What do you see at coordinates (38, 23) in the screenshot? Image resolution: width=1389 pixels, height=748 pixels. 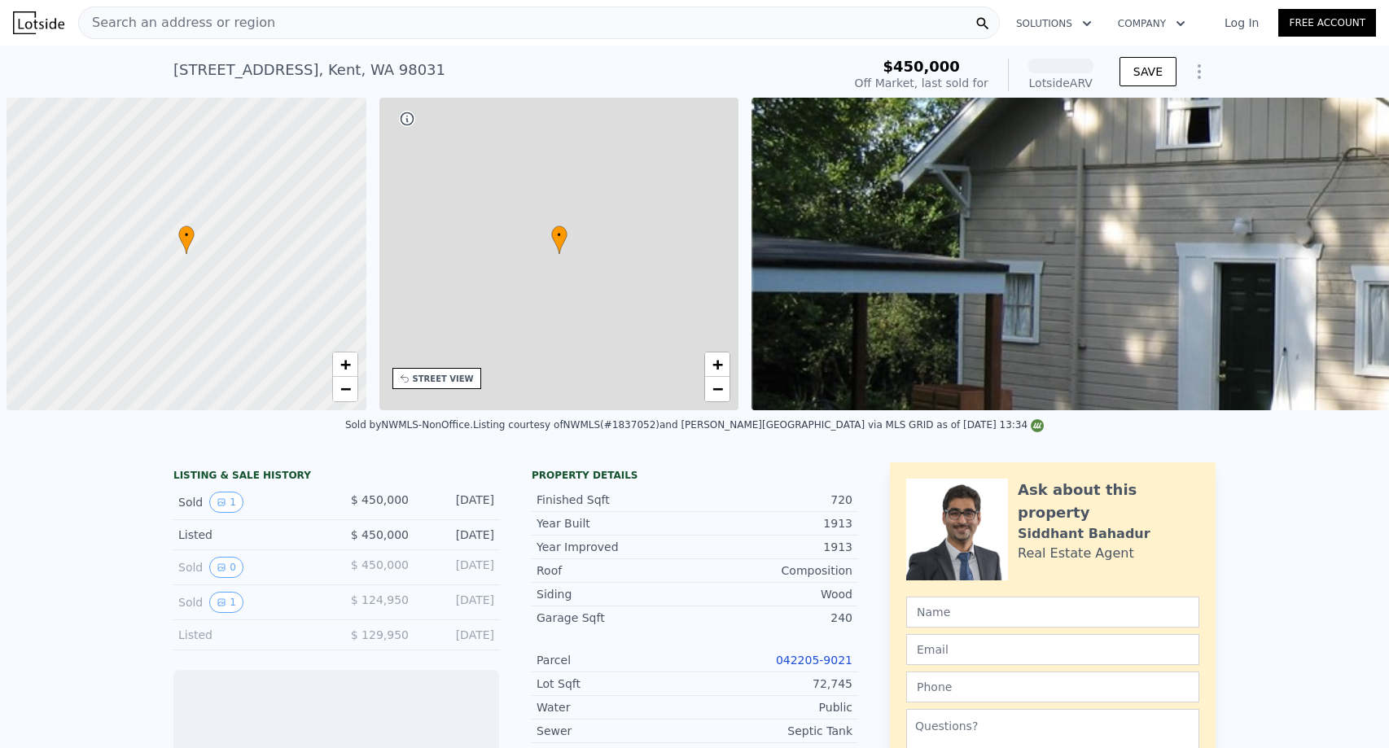 I see `img: Lotside` at bounding box center [38, 23].